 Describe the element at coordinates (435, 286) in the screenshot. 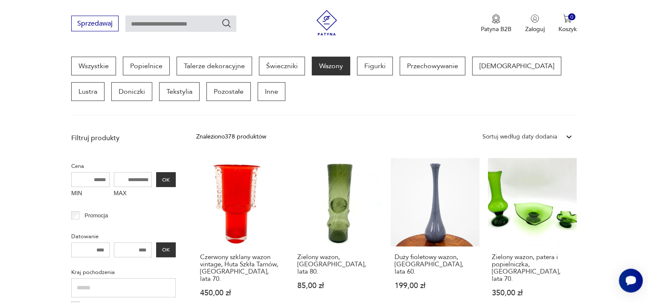

I see `p: 199,00 zł` at that location.